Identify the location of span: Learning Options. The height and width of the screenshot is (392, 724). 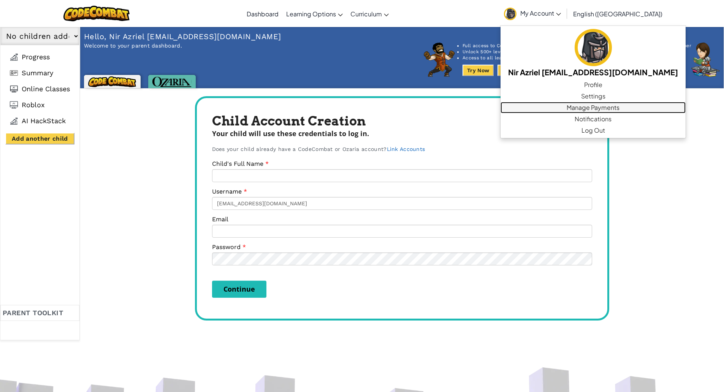
(311, 14).